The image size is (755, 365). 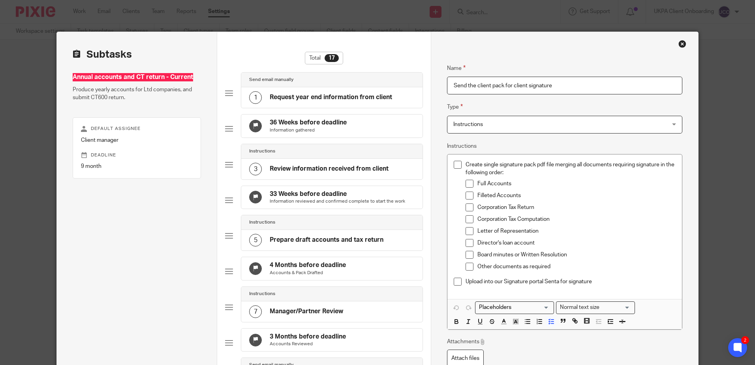 I want to click on p: Accounts & Pack Drafted, so click(x=308, y=273).